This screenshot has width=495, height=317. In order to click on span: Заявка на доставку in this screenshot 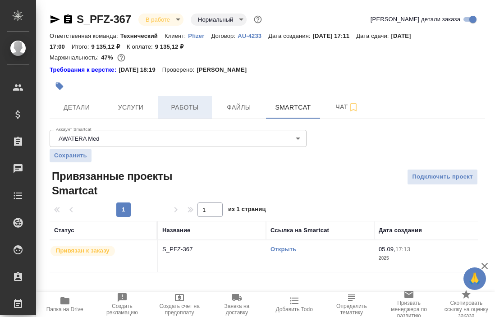, I will do `click(237, 309)`.